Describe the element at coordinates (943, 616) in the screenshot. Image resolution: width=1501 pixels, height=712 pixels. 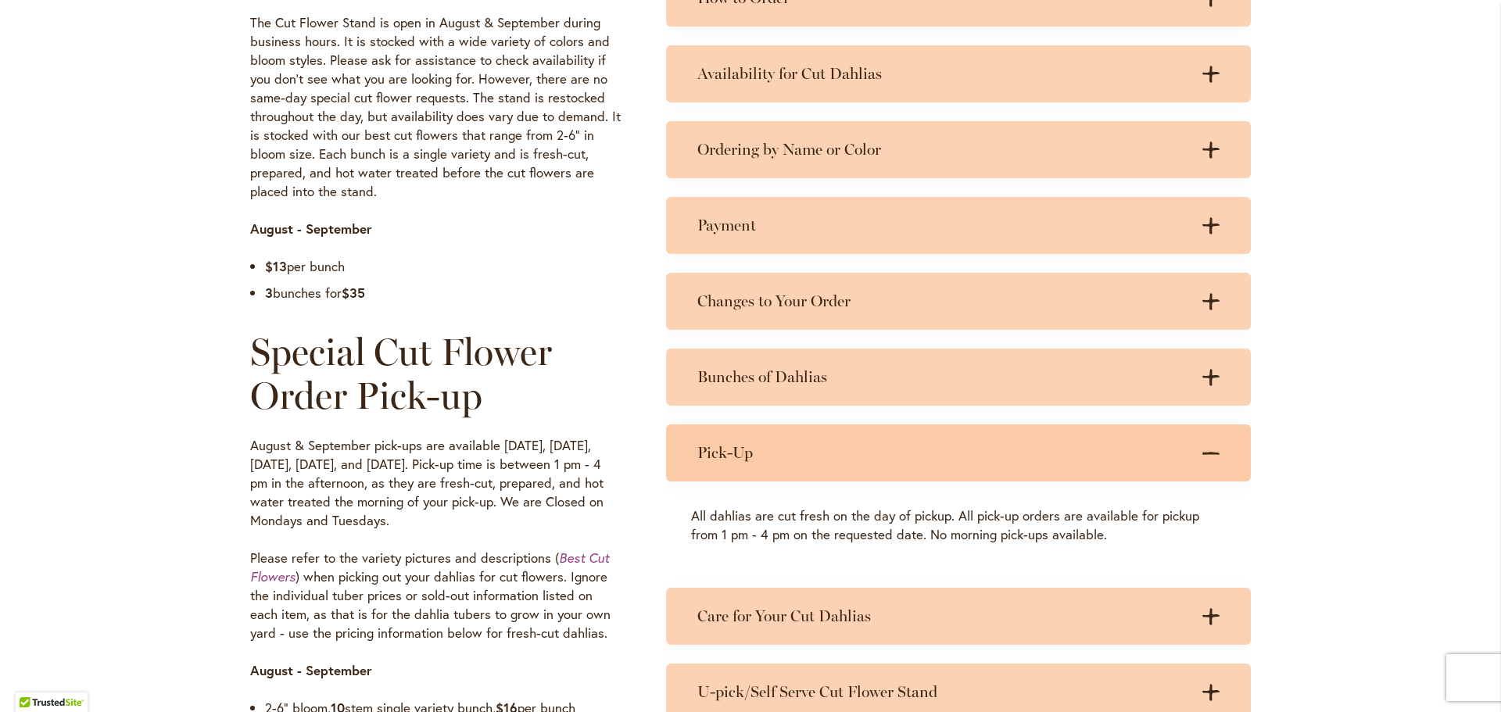
I see `h3: Care for Your Cut Dahlias` at that location.